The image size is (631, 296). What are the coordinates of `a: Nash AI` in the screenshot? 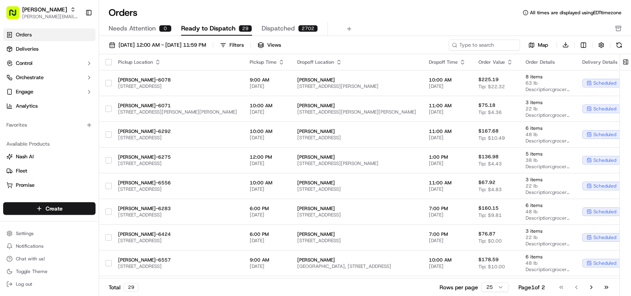 It's located at (49, 157).